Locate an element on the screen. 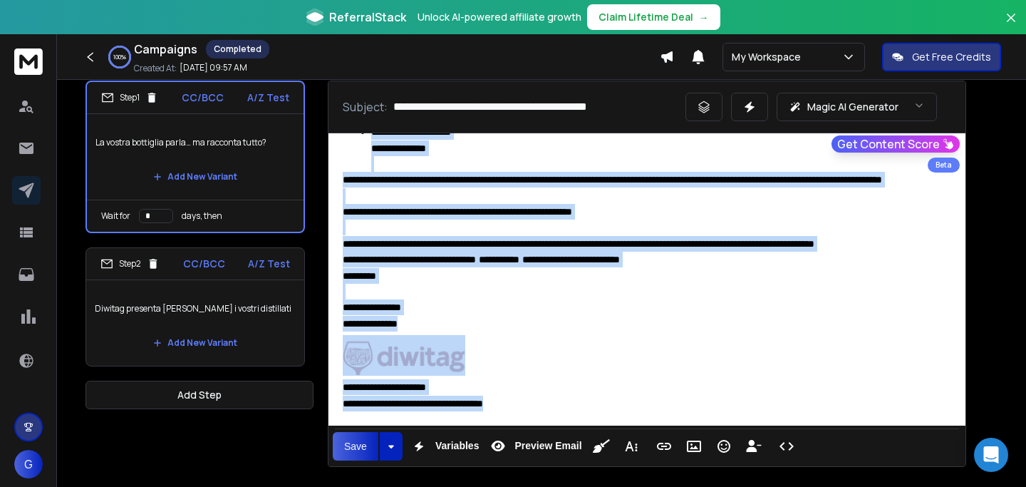  div: Step 2 is located at coordinates (130, 264).